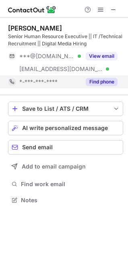  I want to click on img: ContactOut v5.3.10, so click(32, 10).